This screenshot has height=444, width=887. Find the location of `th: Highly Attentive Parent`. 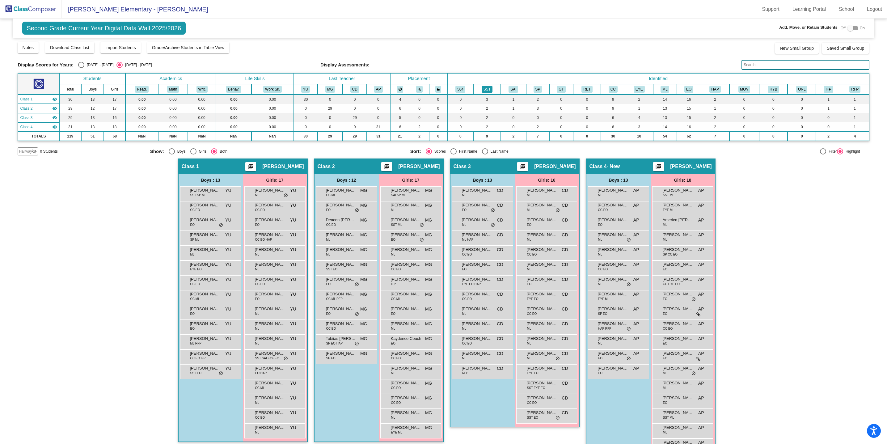

th: Highly Attentive Parent is located at coordinates (715, 89).